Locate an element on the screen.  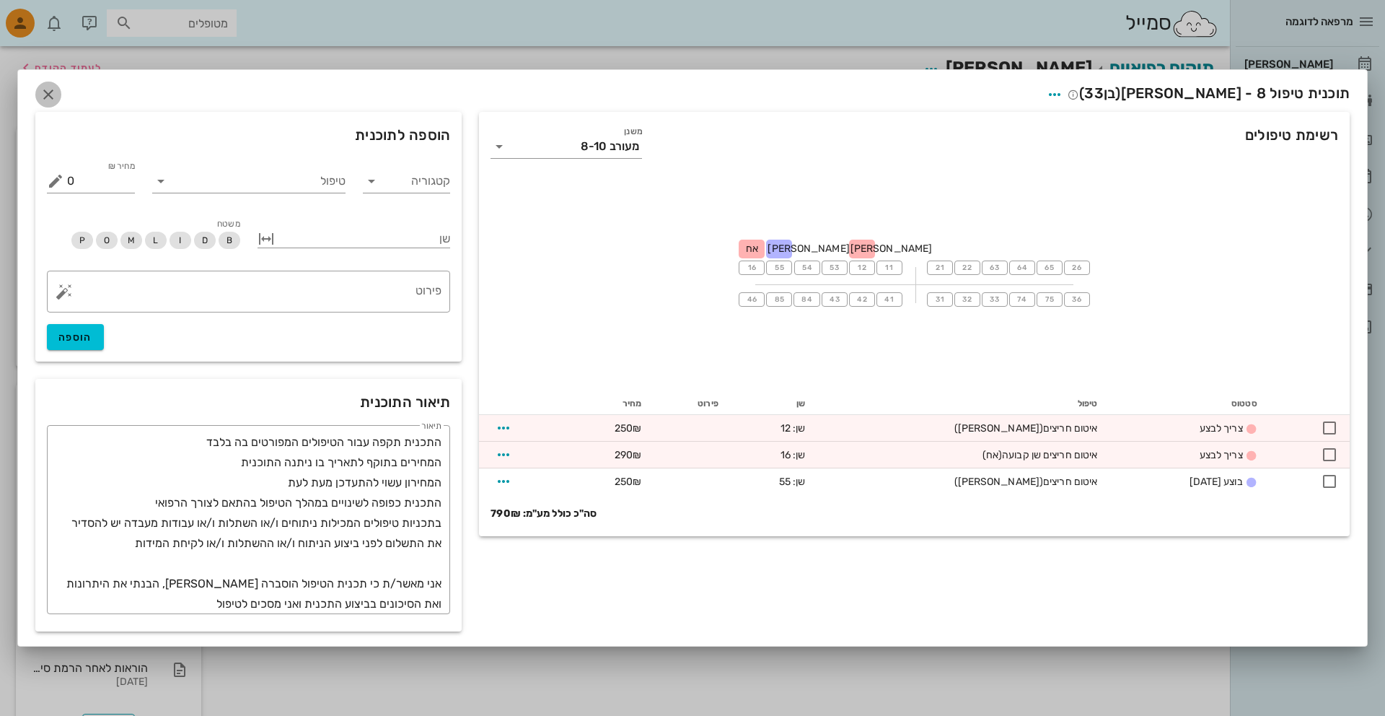
button: 63 is located at coordinates (995, 268).